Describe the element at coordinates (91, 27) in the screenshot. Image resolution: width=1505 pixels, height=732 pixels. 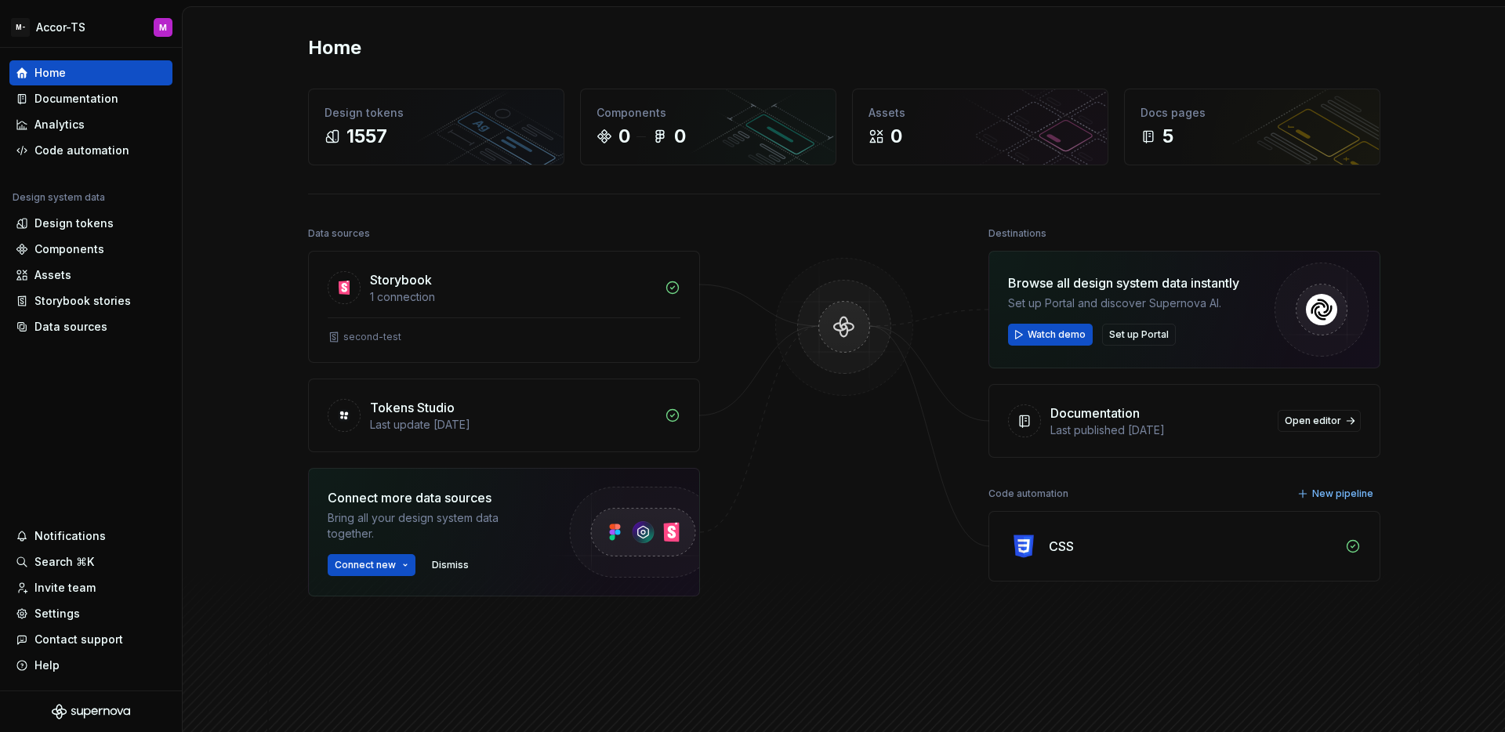
I see `button: M-Accor-TSM` at that location.